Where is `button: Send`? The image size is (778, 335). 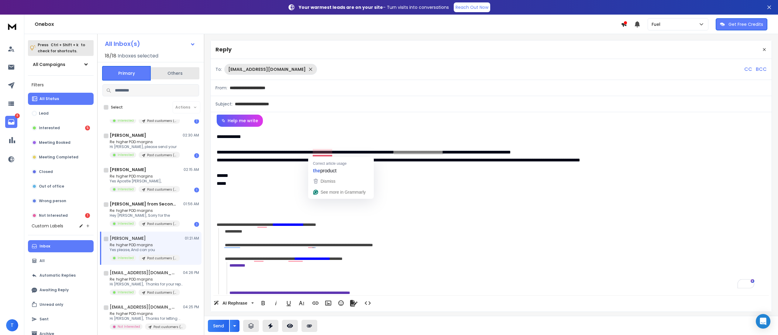 button: Send is located at coordinates (219, 326).